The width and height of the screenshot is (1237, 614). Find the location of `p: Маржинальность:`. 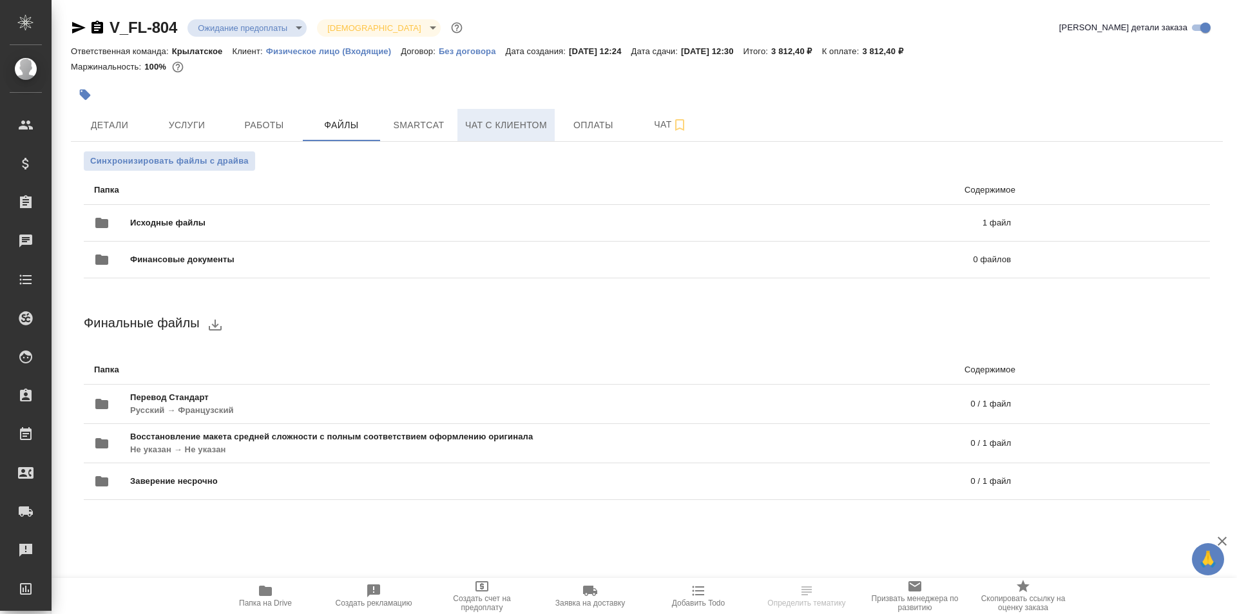

p: Маржинальность: is located at coordinates (108, 66).